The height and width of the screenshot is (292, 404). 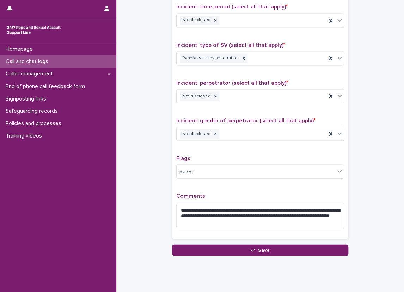 I want to click on div: Select..., so click(x=188, y=171).